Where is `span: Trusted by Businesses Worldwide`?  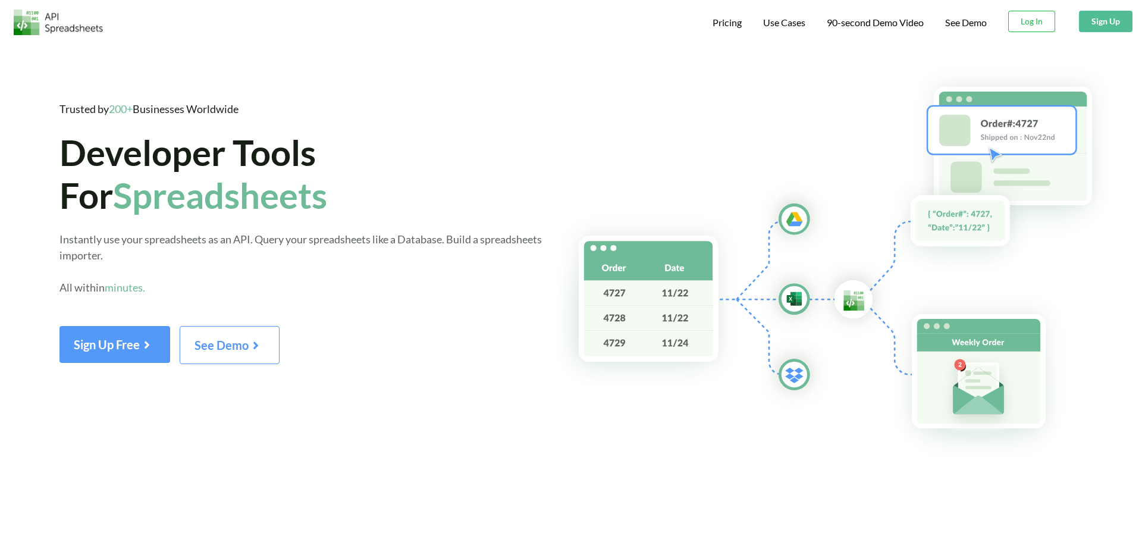
span: Trusted by Businesses Worldwide is located at coordinates (149, 109).